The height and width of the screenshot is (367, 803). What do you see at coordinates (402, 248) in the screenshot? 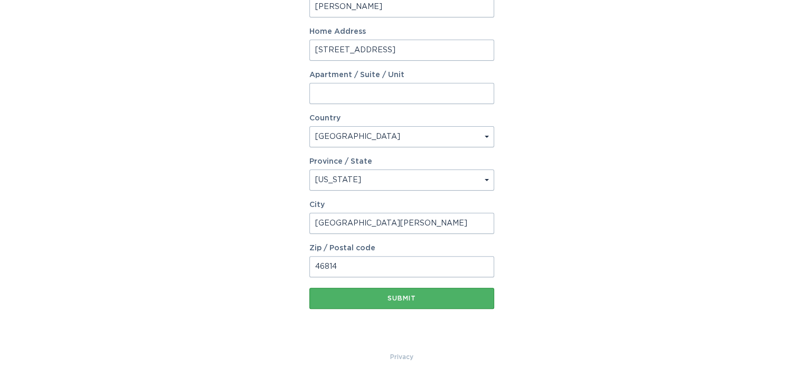
I see `label: Zip / Postal code` at bounding box center [402, 248].